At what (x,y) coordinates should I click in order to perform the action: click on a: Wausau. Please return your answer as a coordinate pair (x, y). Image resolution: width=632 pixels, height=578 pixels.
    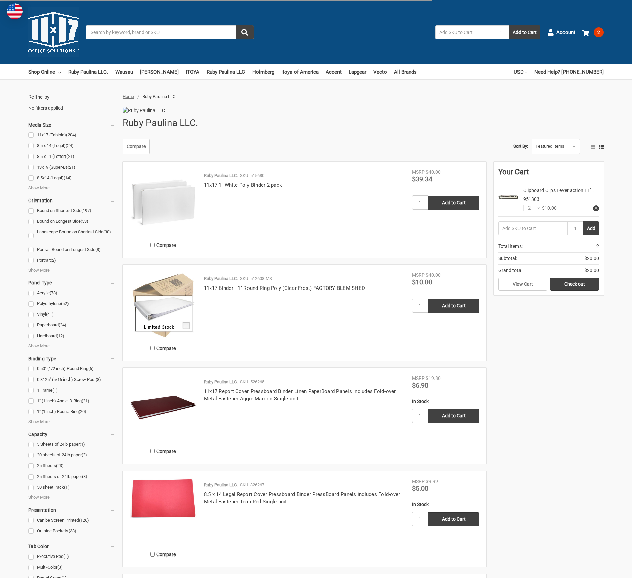
    Looking at the image, I should click on (124, 72).